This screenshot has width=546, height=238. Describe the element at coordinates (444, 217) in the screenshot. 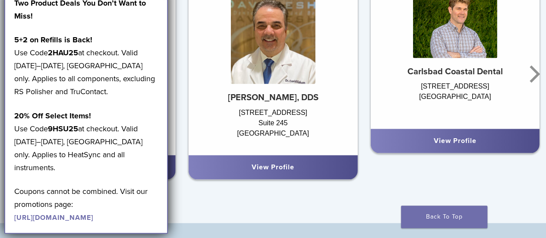

I see `a: Back To Top` at that location.